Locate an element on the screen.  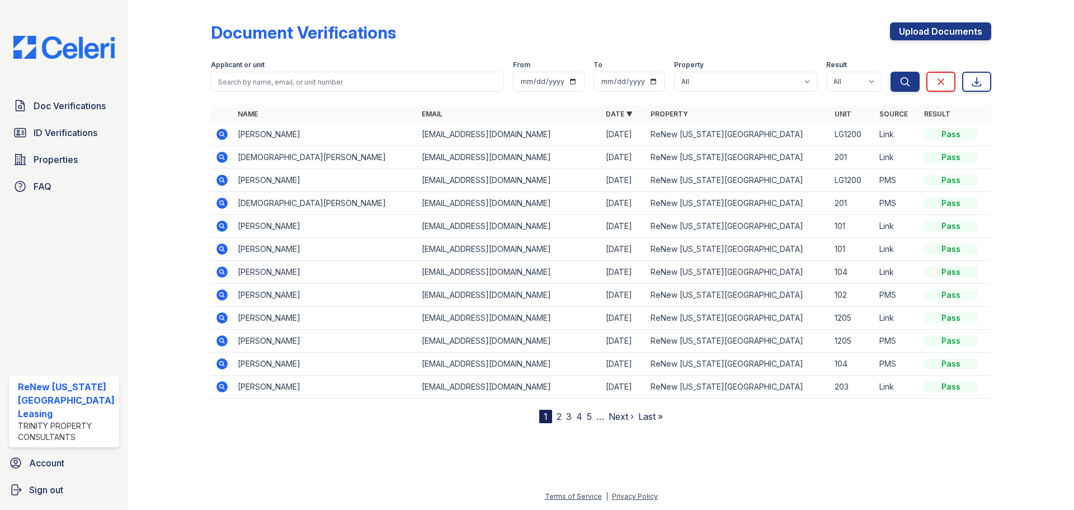
a: ID Verifications is located at coordinates (64, 133).